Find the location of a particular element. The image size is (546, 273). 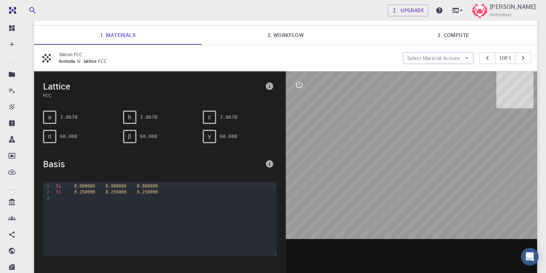

span: Individual is located at coordinates (500, 15).